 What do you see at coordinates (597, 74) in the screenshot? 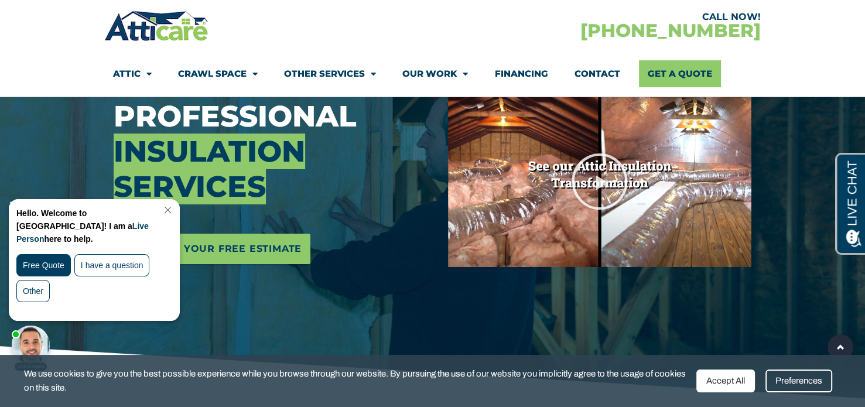
I see `a: Contact` at bounding box center [597, 74].